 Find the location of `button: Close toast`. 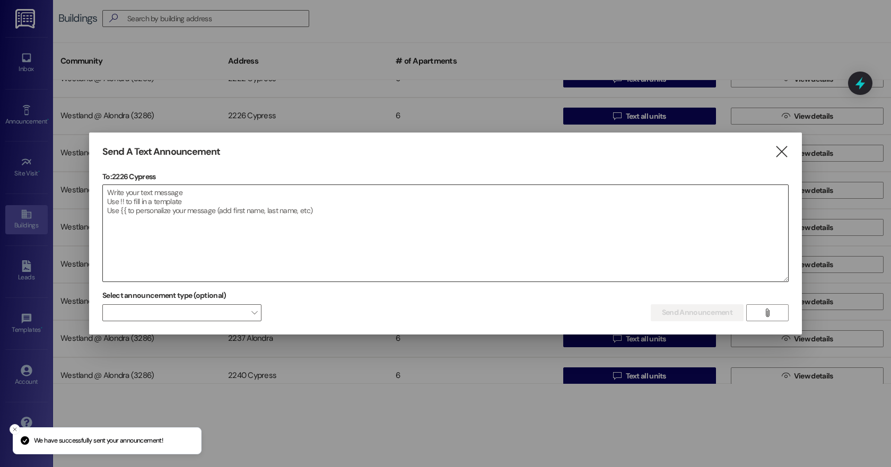

button: Close toast is located at coordinates (15, 430).